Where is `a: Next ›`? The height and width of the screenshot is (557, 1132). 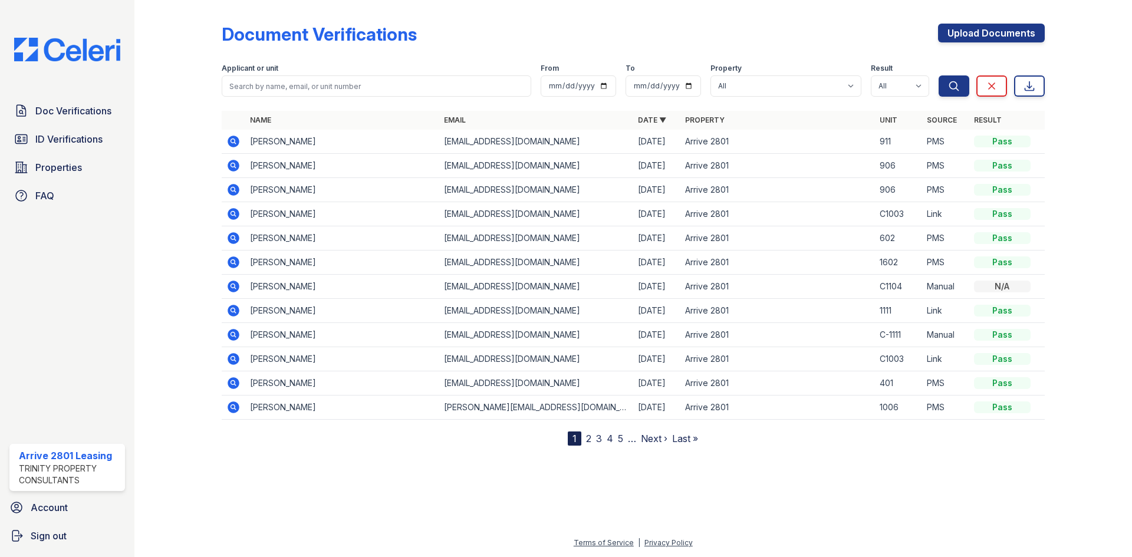 a: Next › is located at coordinates (654, 438).